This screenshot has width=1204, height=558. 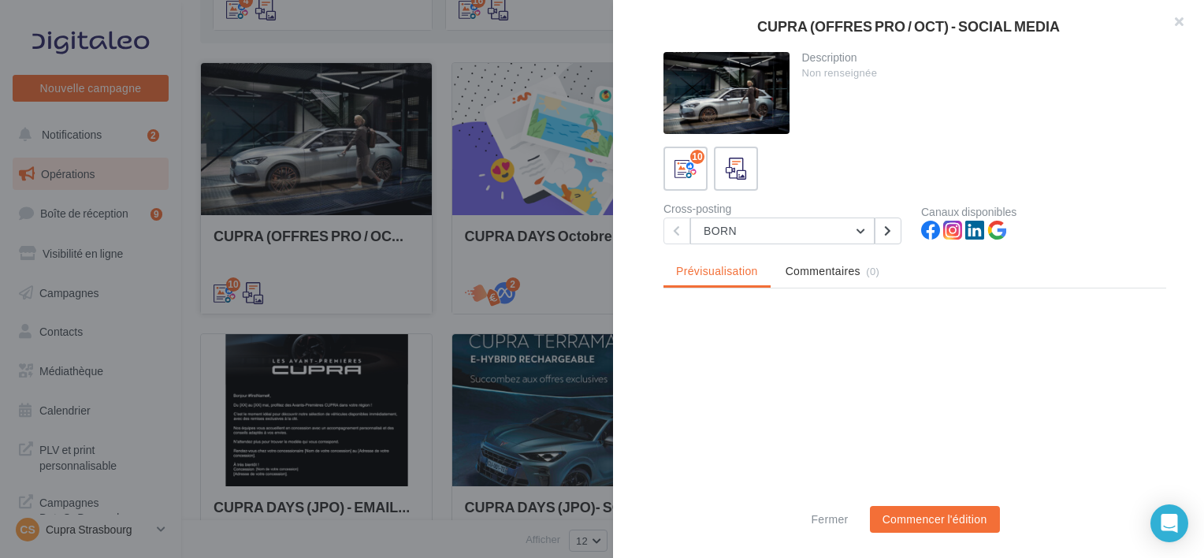 I want to click on div: Description, so click(x=978, y=58).